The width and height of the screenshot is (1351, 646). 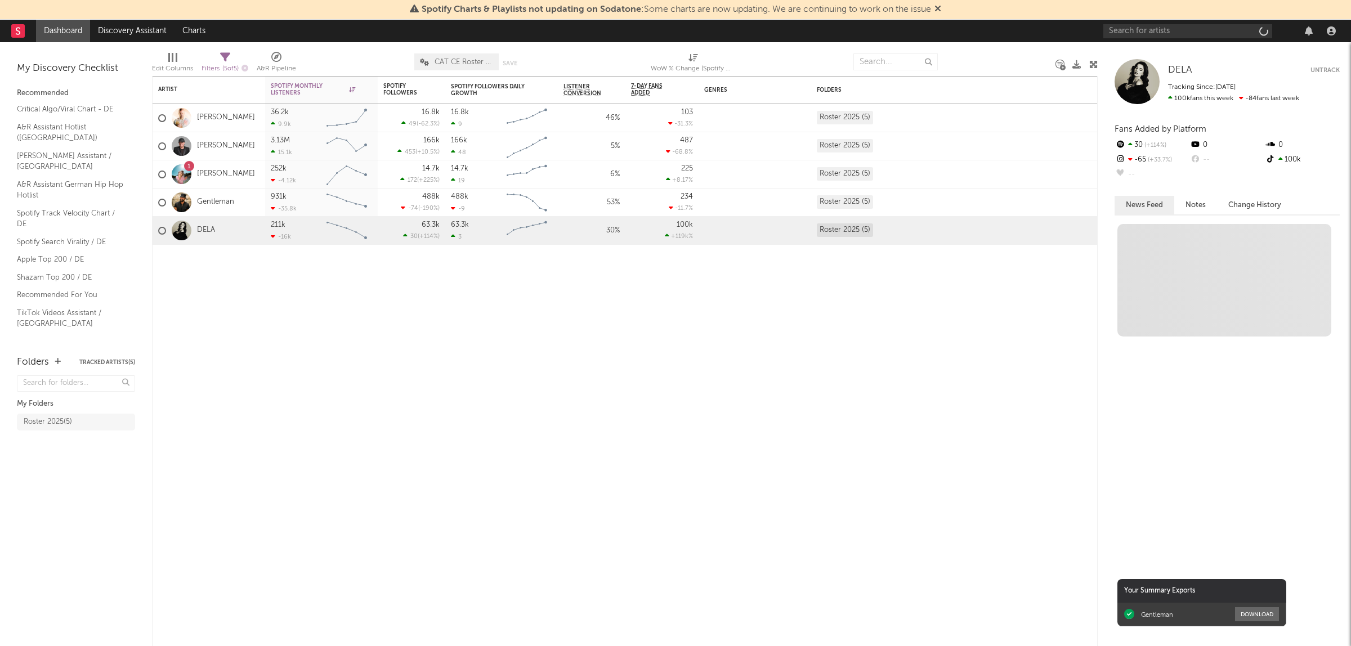 I want to click on div: Edit Columns, so click(x=172, y=69).